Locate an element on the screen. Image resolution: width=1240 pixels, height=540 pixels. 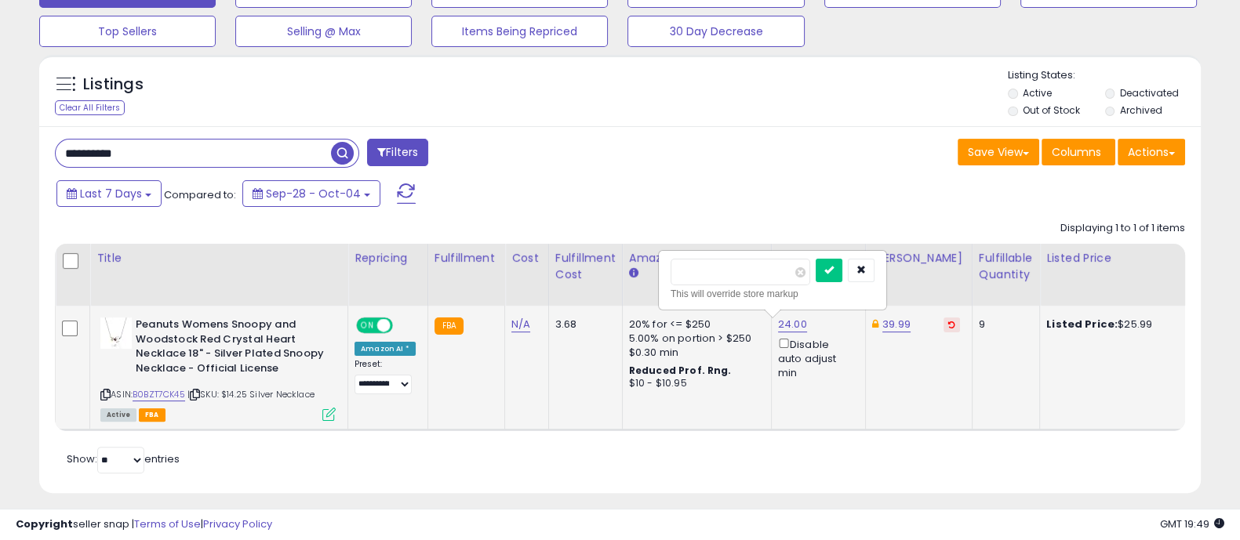
small: Amazon Fees. is located at coordinates (634, 274).